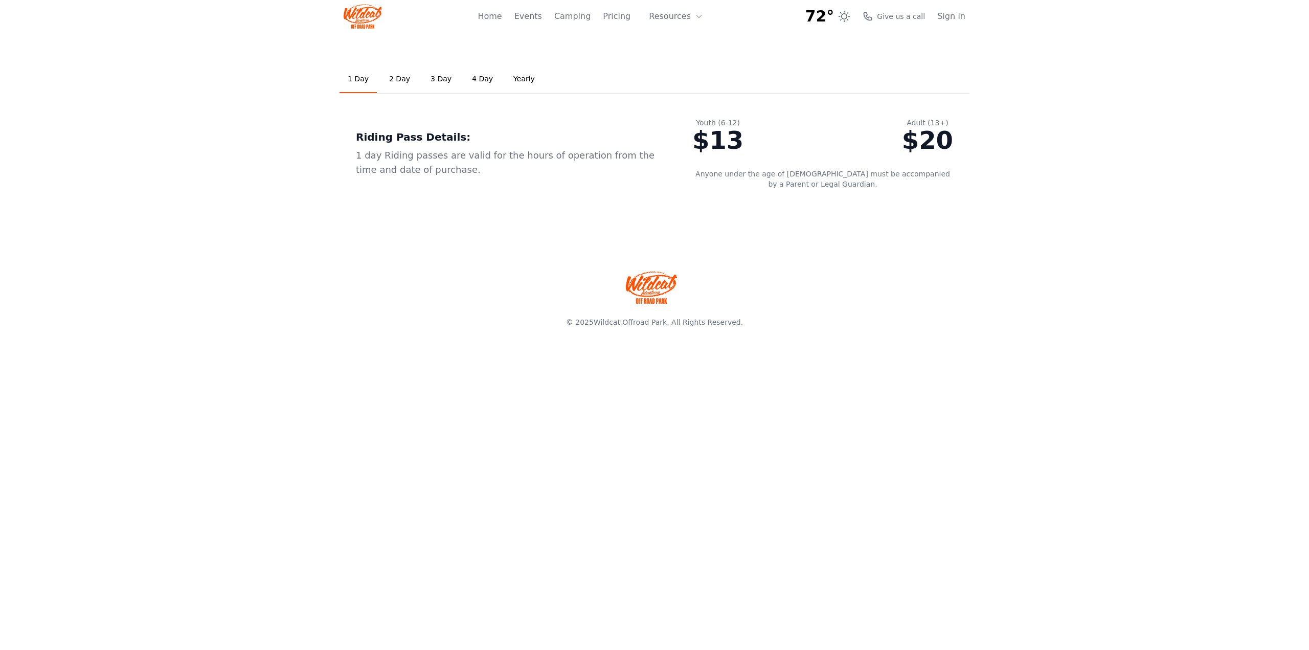 This screenshot has height=650, width=1309. Describe the element at coordinates (482, 79) in the screenshot. I see `a: 4 Day` at that location.